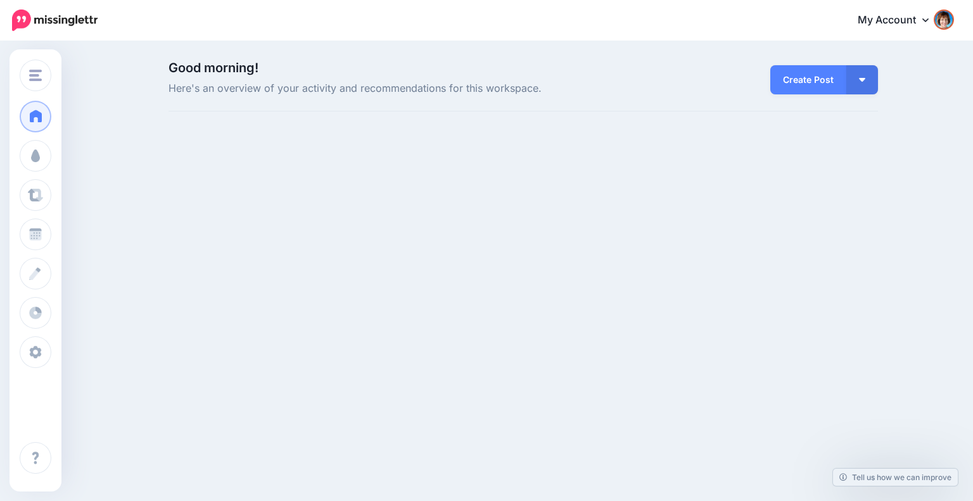  What do you see at coordinates (899, 20) in the screenshot?
I see `a: My Account` at bounding box center [899, 20].